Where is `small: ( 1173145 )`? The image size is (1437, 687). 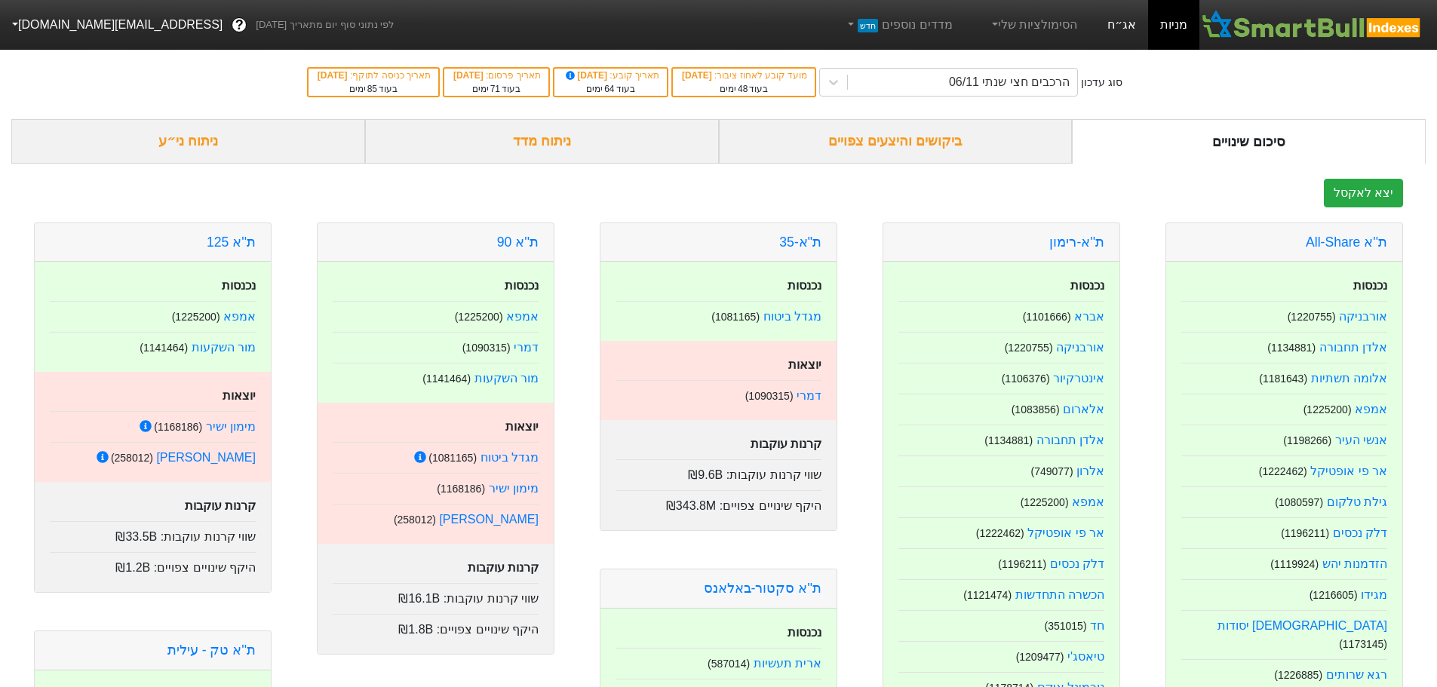 small: ( 1173145 ) is located at coordinates (1363, 644).